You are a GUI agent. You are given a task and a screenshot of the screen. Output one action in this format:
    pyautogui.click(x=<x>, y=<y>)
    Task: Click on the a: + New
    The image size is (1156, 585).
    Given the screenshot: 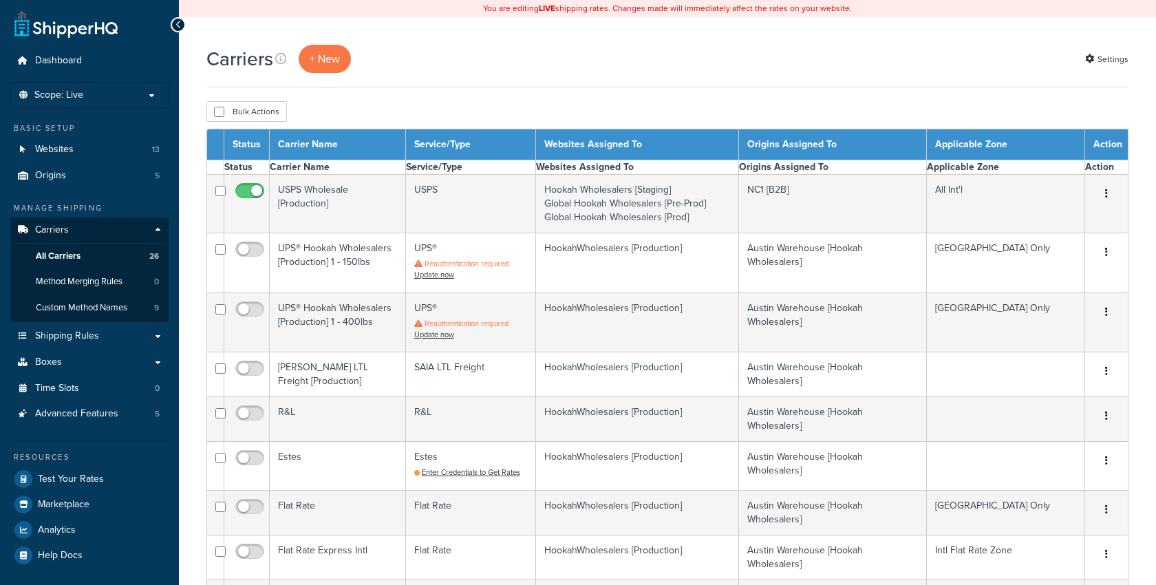 What is the action you would take?
    pyautogui.click(x=325, y=59)
    